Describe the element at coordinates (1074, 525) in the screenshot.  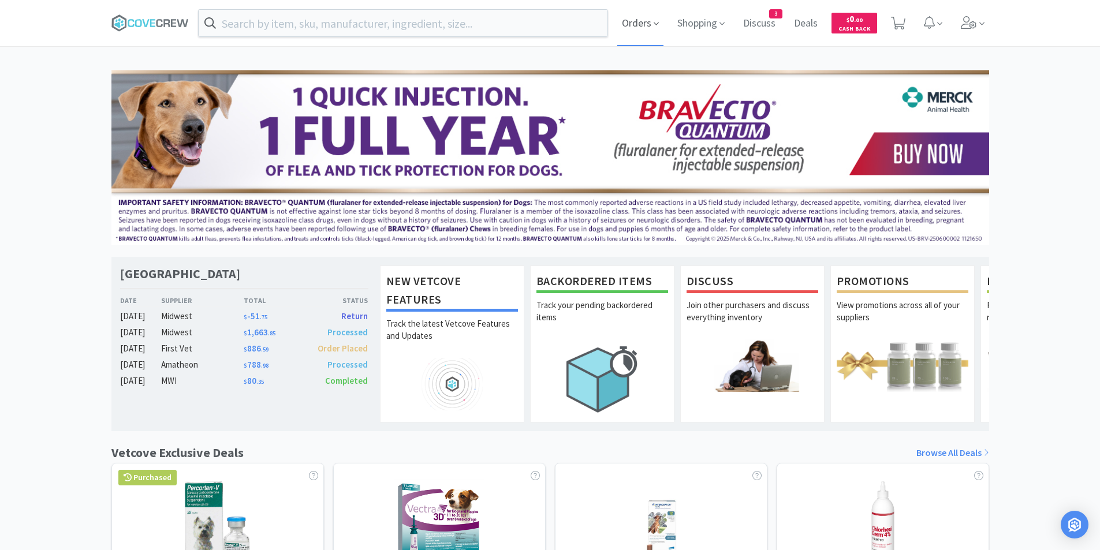
I see `div: Open Intercom Messenger` at that location.